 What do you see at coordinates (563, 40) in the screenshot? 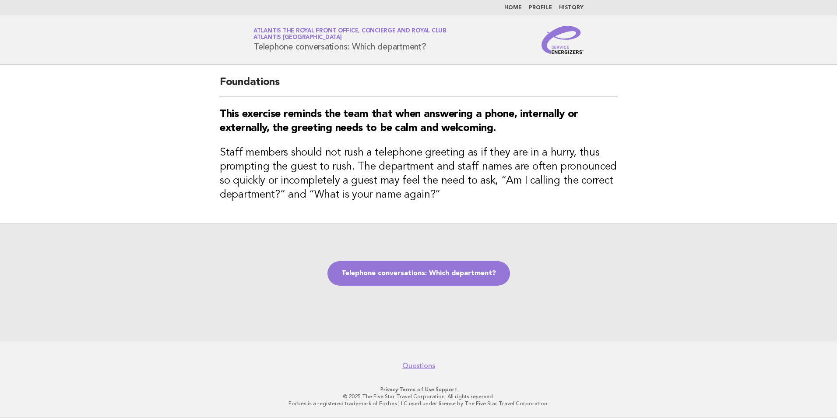
I see `img: Service Energizers` at bounding box center [563, 40].